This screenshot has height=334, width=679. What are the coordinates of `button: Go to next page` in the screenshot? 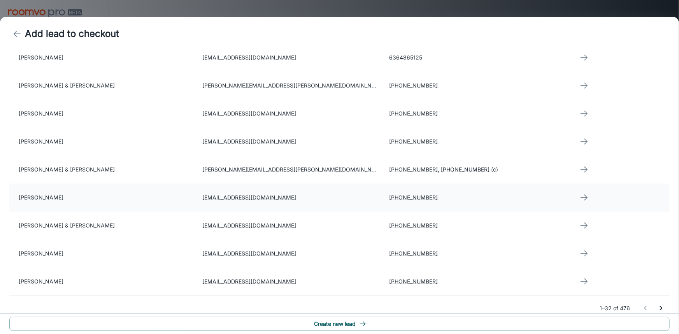 It's located at (661, 309).